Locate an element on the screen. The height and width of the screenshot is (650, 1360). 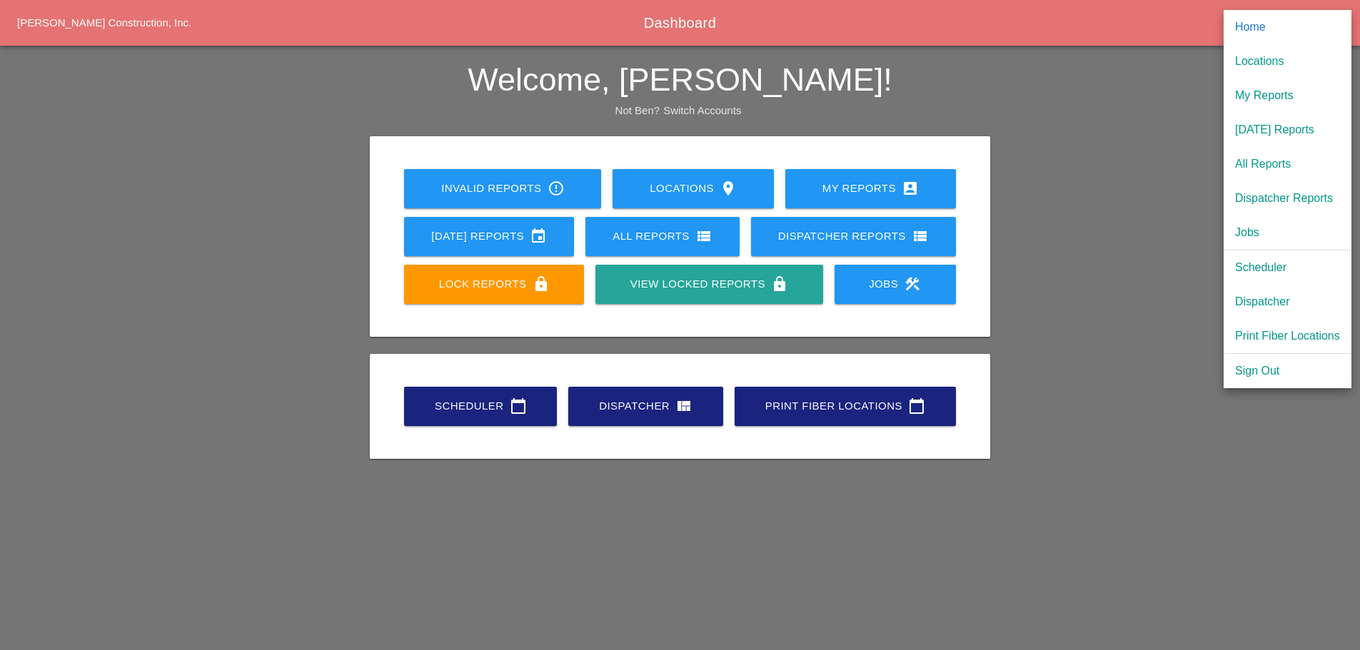
a: View Locked Reports is located at coordinates (709, 284).